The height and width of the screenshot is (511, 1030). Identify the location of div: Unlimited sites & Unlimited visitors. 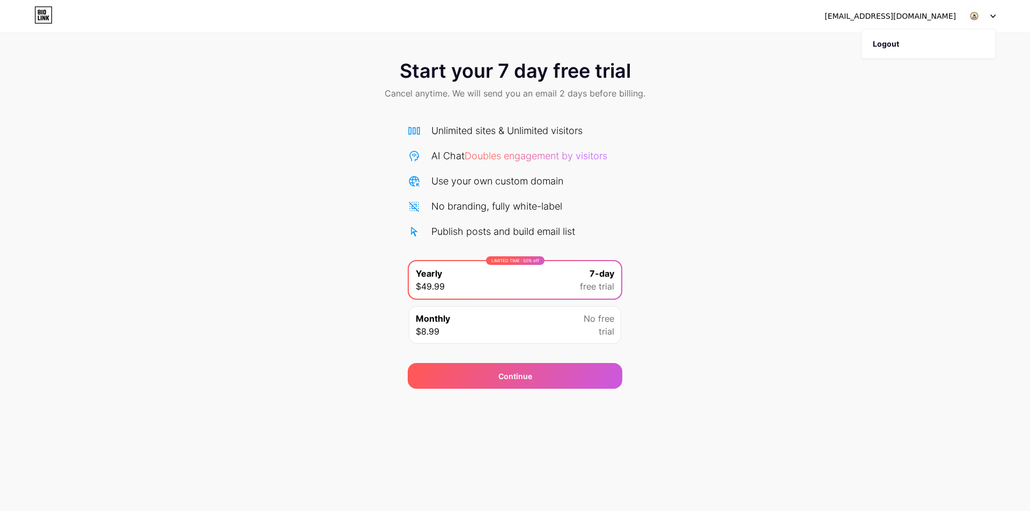
(507, 130).